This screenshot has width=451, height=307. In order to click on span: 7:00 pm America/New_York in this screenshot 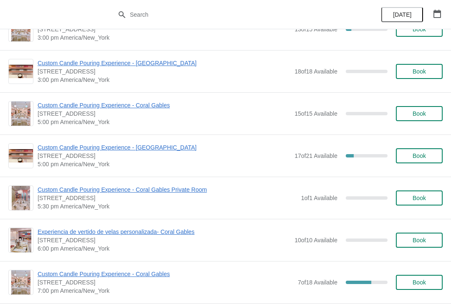, I will do `click(165, 291)`.